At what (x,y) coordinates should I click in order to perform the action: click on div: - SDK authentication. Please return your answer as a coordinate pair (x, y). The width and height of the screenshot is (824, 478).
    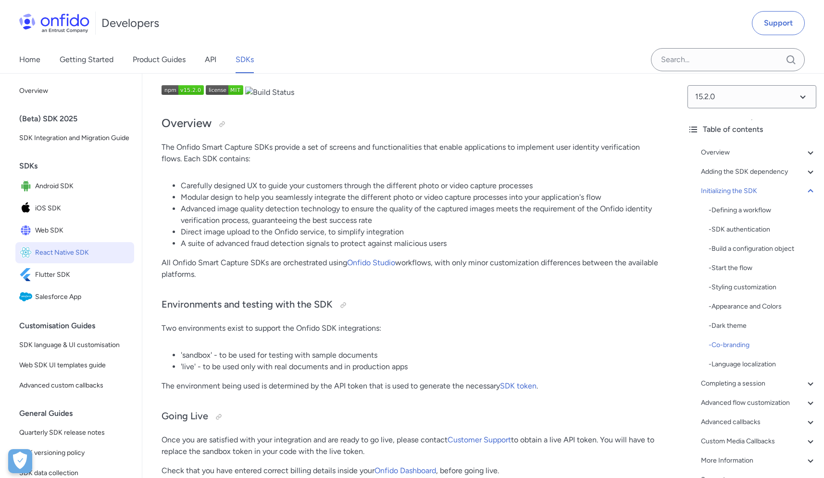
    Looking at the image, I should click on (763, 229).